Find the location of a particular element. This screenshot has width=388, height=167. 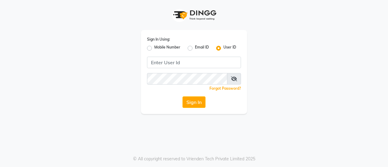

label: Sign In Using: is located at coordinates (158, 39).